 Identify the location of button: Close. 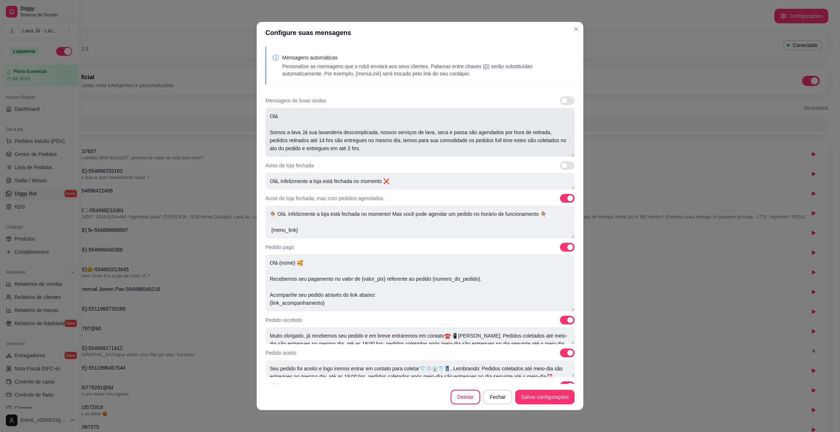
(576, 29).